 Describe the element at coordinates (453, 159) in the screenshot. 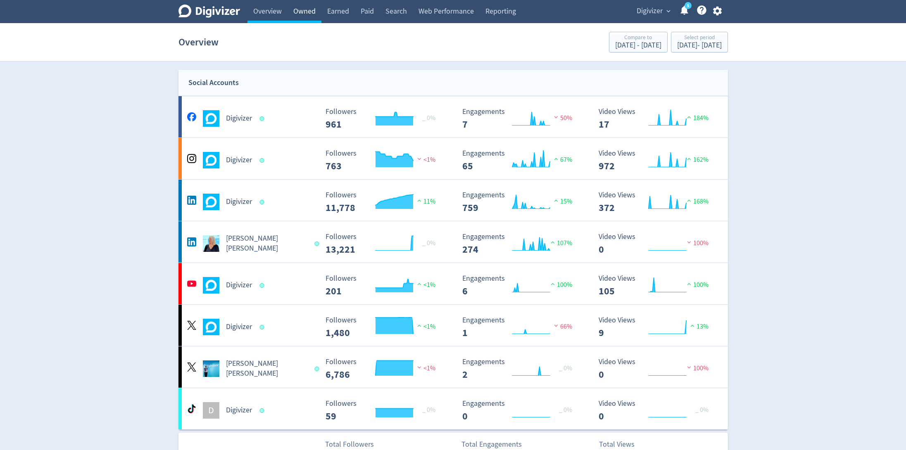

I see `a: Digivizer undefinedDigivizer Followers --- Followers 763 <1% Engagements 65 Engagements 65 67% Vi...` at that location.